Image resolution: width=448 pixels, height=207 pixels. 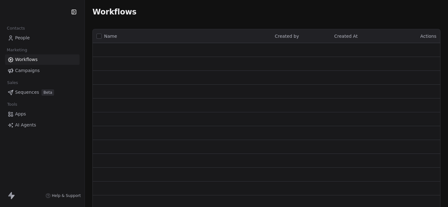 What do you see at coordinates (287, 36) in the screenshot?
I see `span: Created by` at bounding box center [287, 36].